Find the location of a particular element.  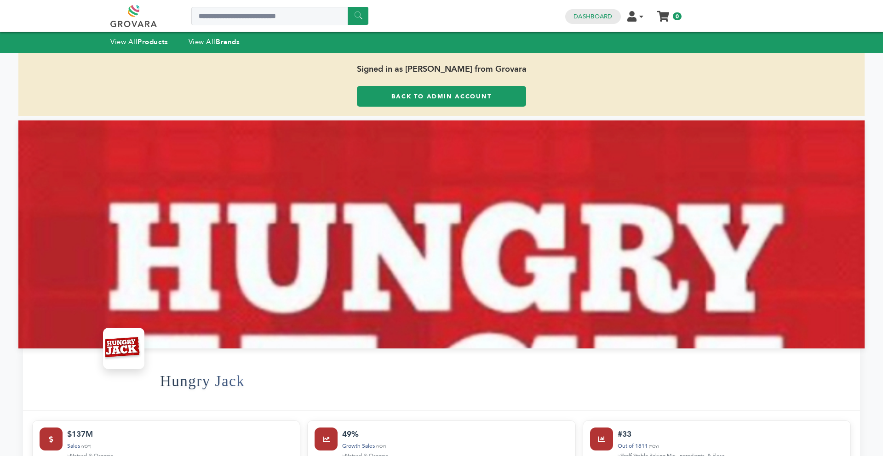

h1: Hungry Jack is located at coordinates (202, 381).